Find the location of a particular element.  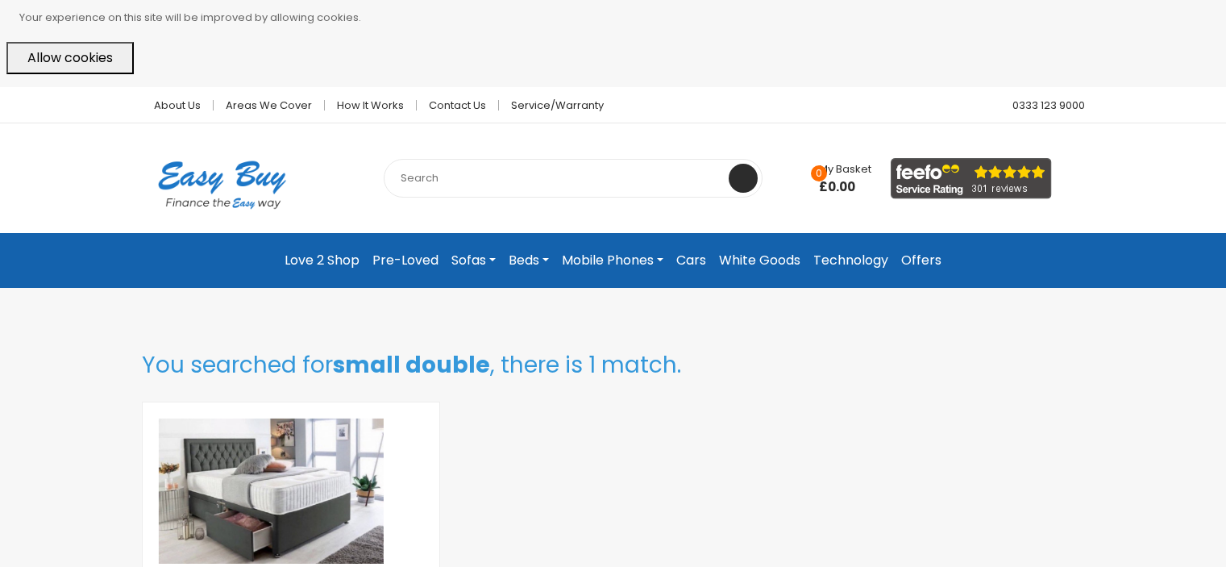

button: Allow cookies is located at coordinates (70, 58).